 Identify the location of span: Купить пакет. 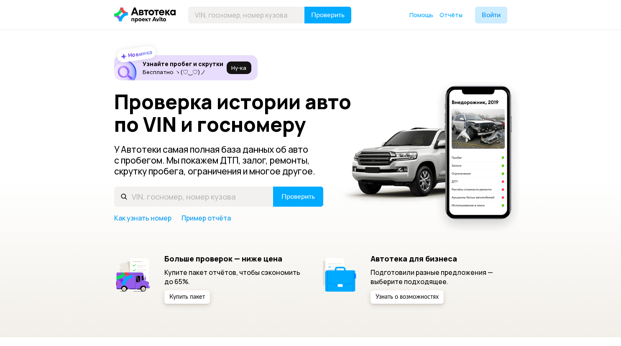
(187, 297).